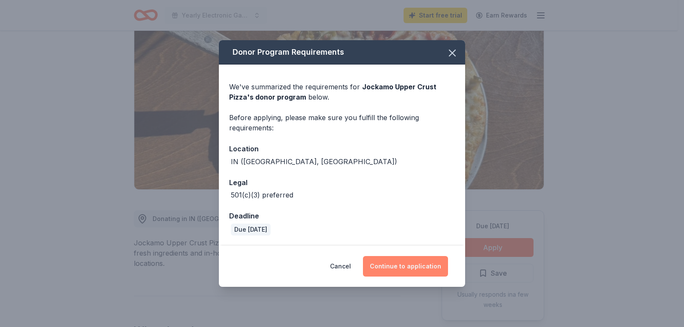 This screenshot has width=684, height=327. I want to click on div: Donor Program Requirements, so click(342, 52).